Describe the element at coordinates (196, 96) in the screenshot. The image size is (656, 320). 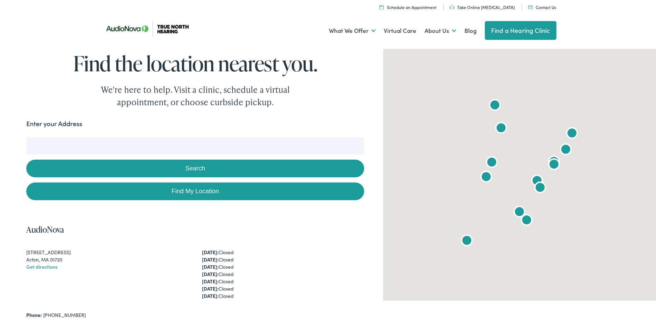
I see `div: We're here to help. Visit a clinic, schedule a virtual appointment, or choose curbside pickup.` at that location.